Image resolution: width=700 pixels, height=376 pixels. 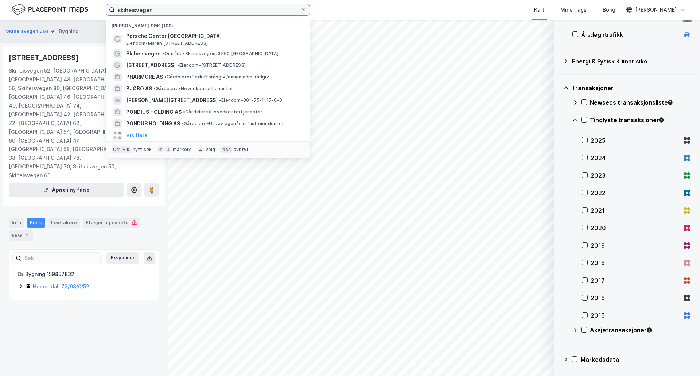 What do you see at coordinates (27, 236) in the screenshot?
I see `div: 1` at bounding box center [27, 236].